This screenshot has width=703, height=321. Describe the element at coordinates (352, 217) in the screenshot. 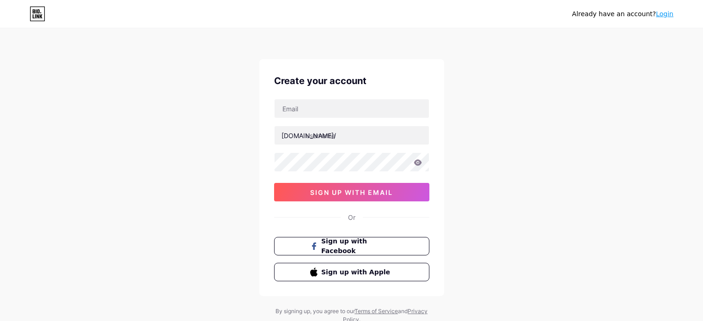

I see `div: Or` at that location.